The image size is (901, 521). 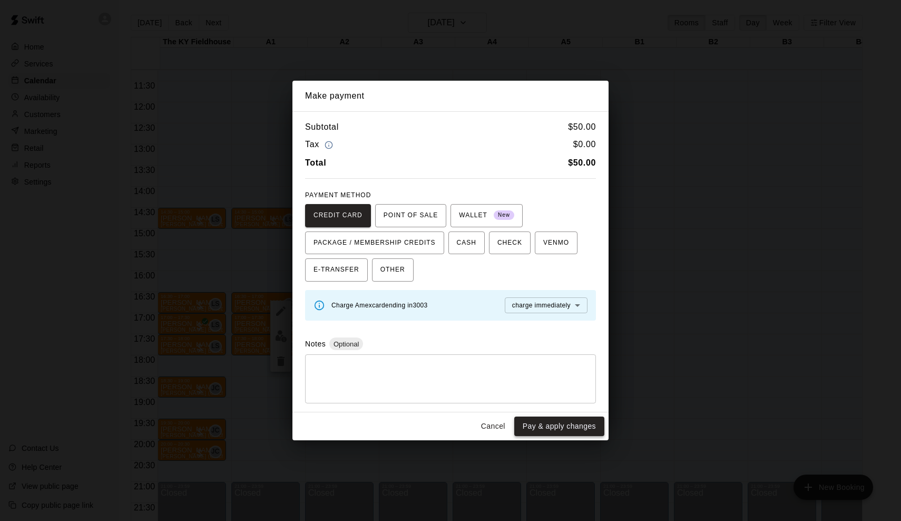 What do you see at coordinates (486, 216) in the screenshot?
I see `span: WALLET` at bounding box center [486, 216].